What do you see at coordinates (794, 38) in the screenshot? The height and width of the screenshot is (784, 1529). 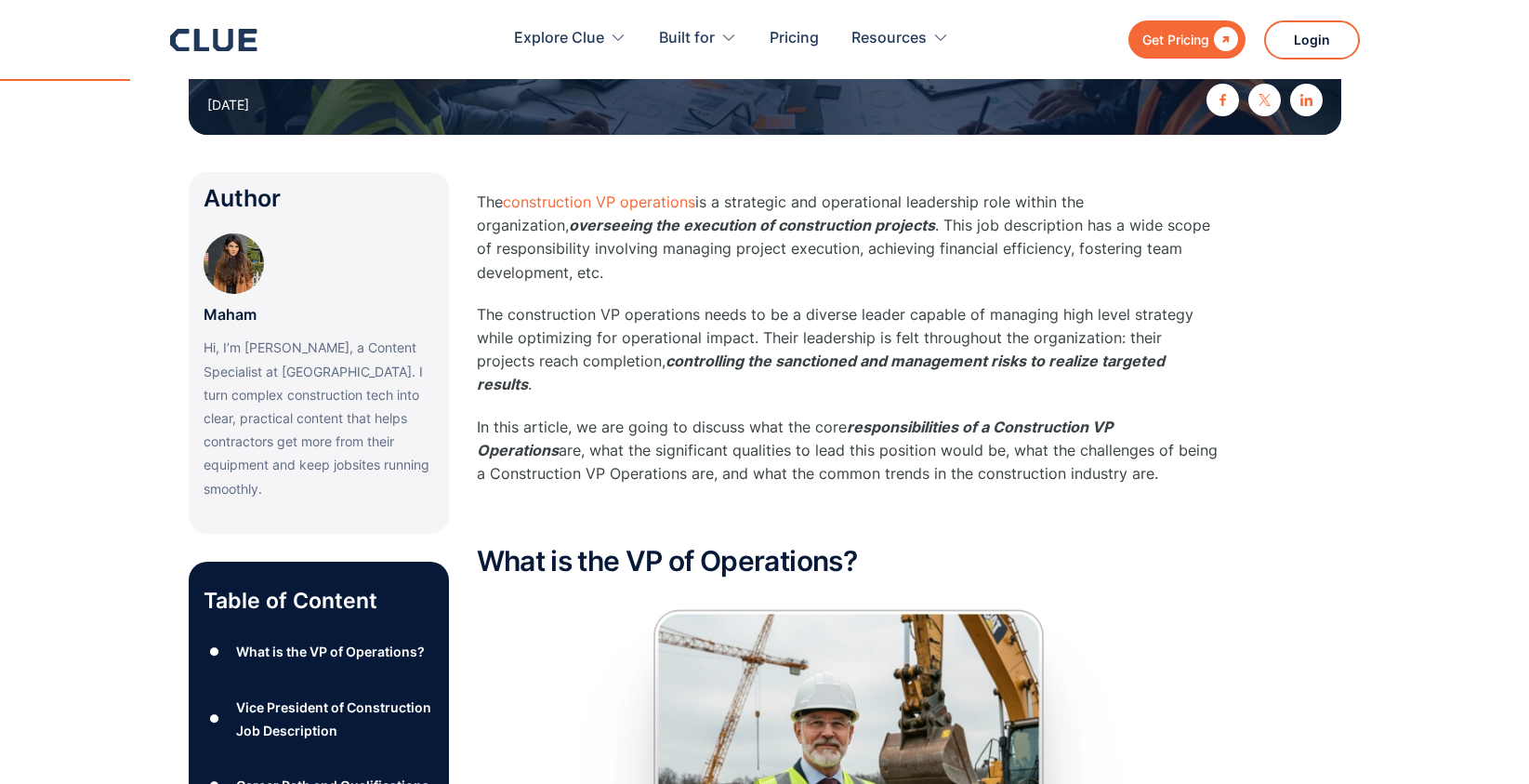 I see `a: Pricing` at bounding box center [794, 38].